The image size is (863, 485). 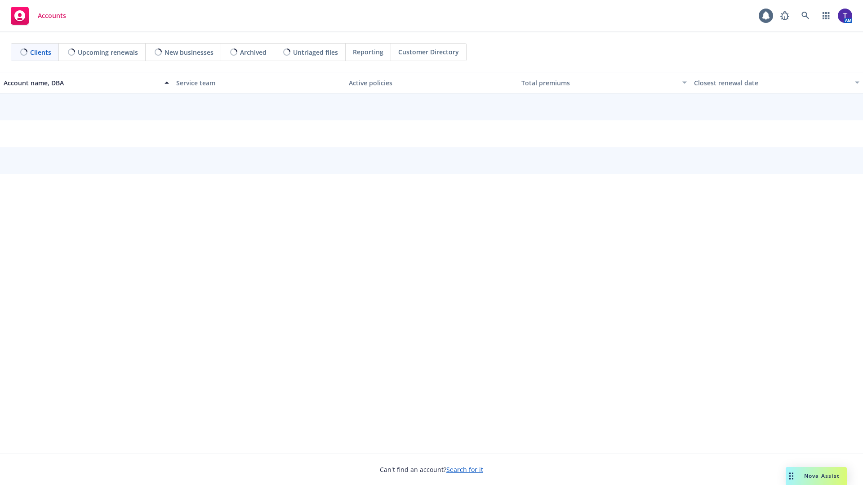 I want to click on button: Service team, so click(x=259, y=83).